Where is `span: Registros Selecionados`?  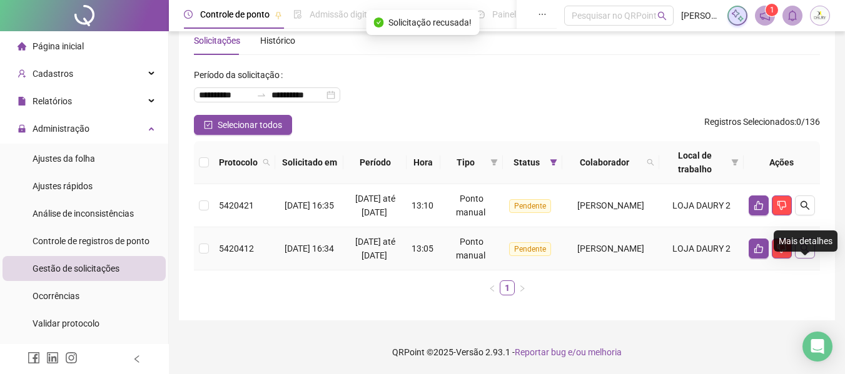
span: Registros Selecionados is located at coordinates (749, 122).